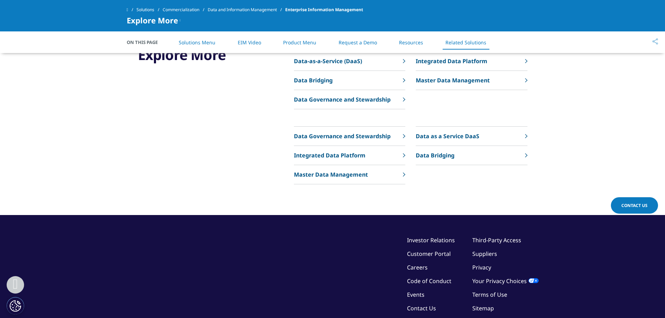 This screenshot has height=318, width=665. I want to click on span: Contact Us, so click(634, 205).